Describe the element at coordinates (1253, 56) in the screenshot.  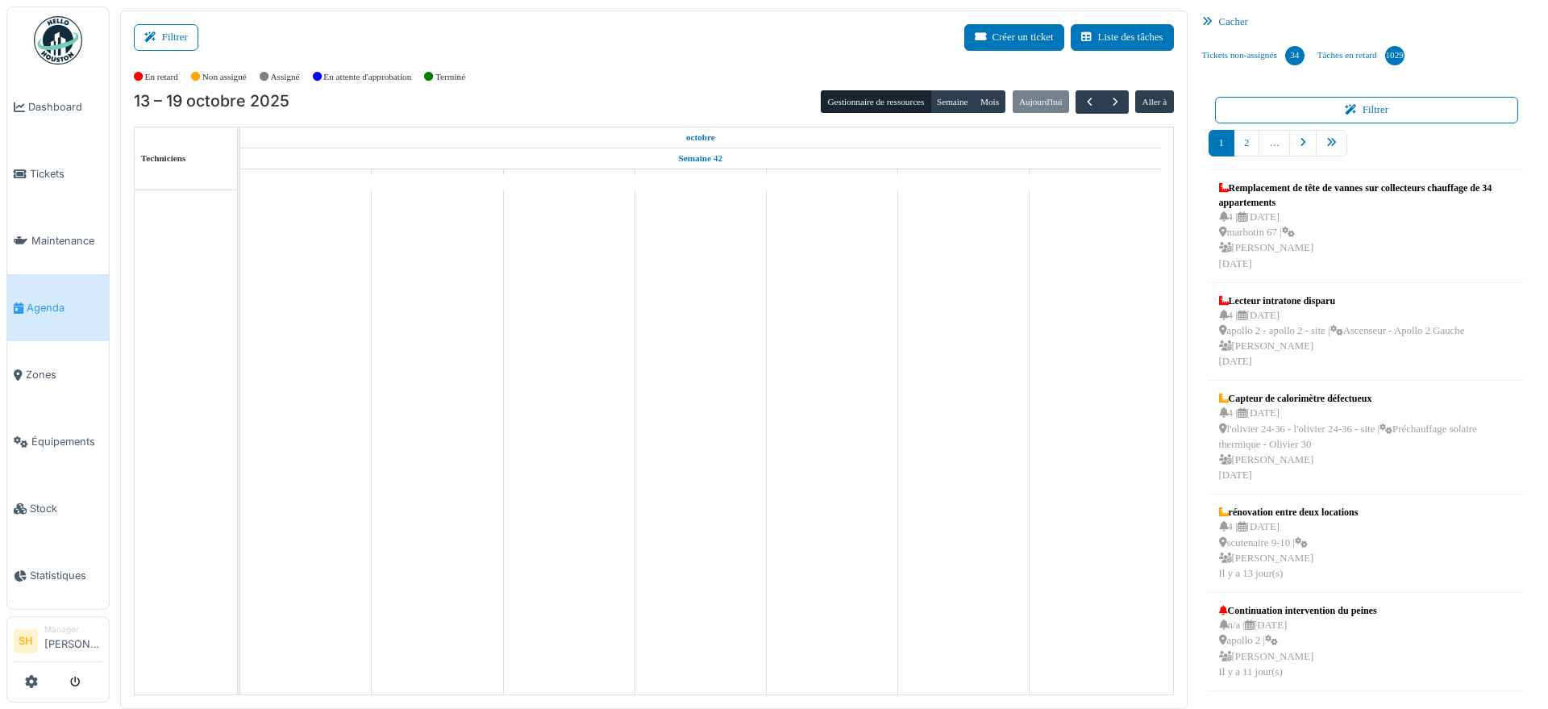
I see `a: Tickets non-assignés` at that location.